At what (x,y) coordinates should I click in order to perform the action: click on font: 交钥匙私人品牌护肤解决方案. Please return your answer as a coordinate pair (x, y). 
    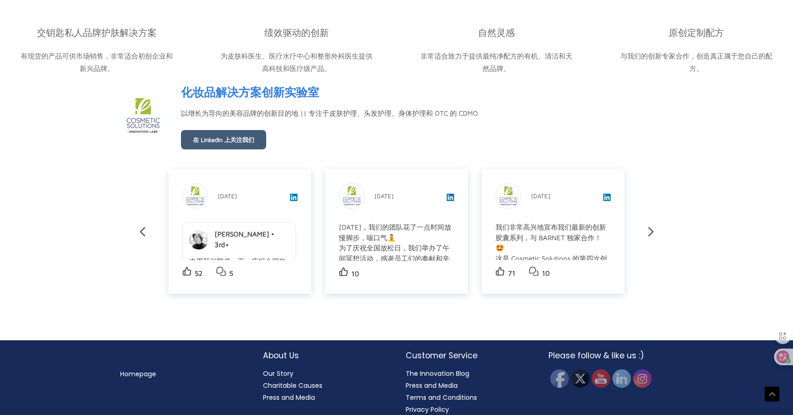
    Looking at the image, I should click on (97, 33).